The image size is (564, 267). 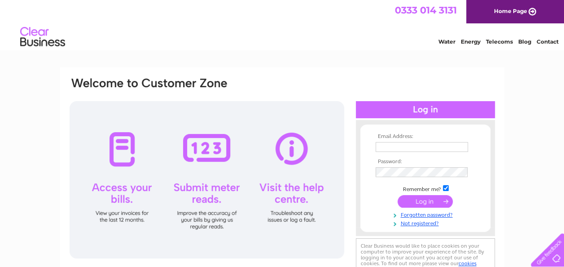 I want to click on a: Blog, so click(x=525, y=41).